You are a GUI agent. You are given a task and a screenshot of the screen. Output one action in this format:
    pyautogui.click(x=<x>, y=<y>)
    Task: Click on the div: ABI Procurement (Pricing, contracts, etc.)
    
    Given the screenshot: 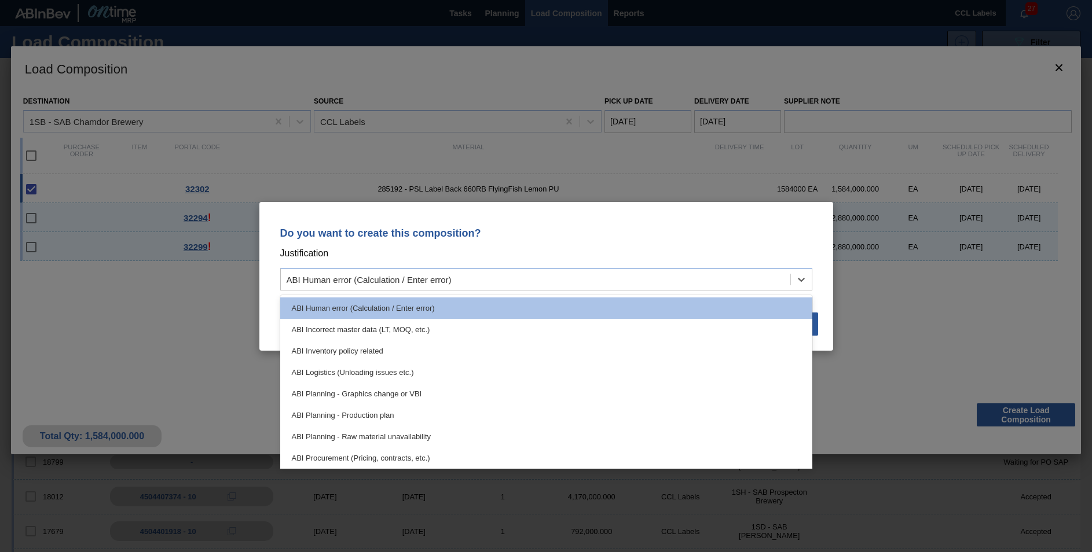 What is the action you would take?
    pyautogui.click(x=546, y=458)
    